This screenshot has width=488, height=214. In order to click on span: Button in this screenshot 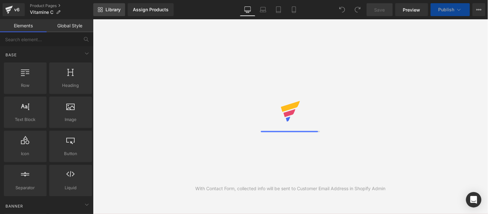, I will do `click(70, 154)`.